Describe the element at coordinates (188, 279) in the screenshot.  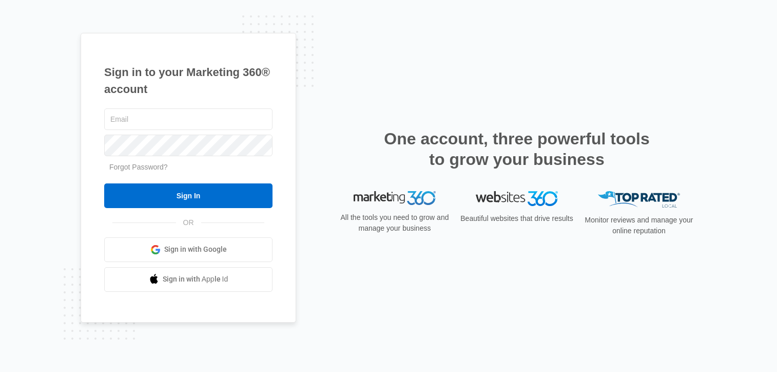
I see `a: Sign in with Apple Id` at that location.